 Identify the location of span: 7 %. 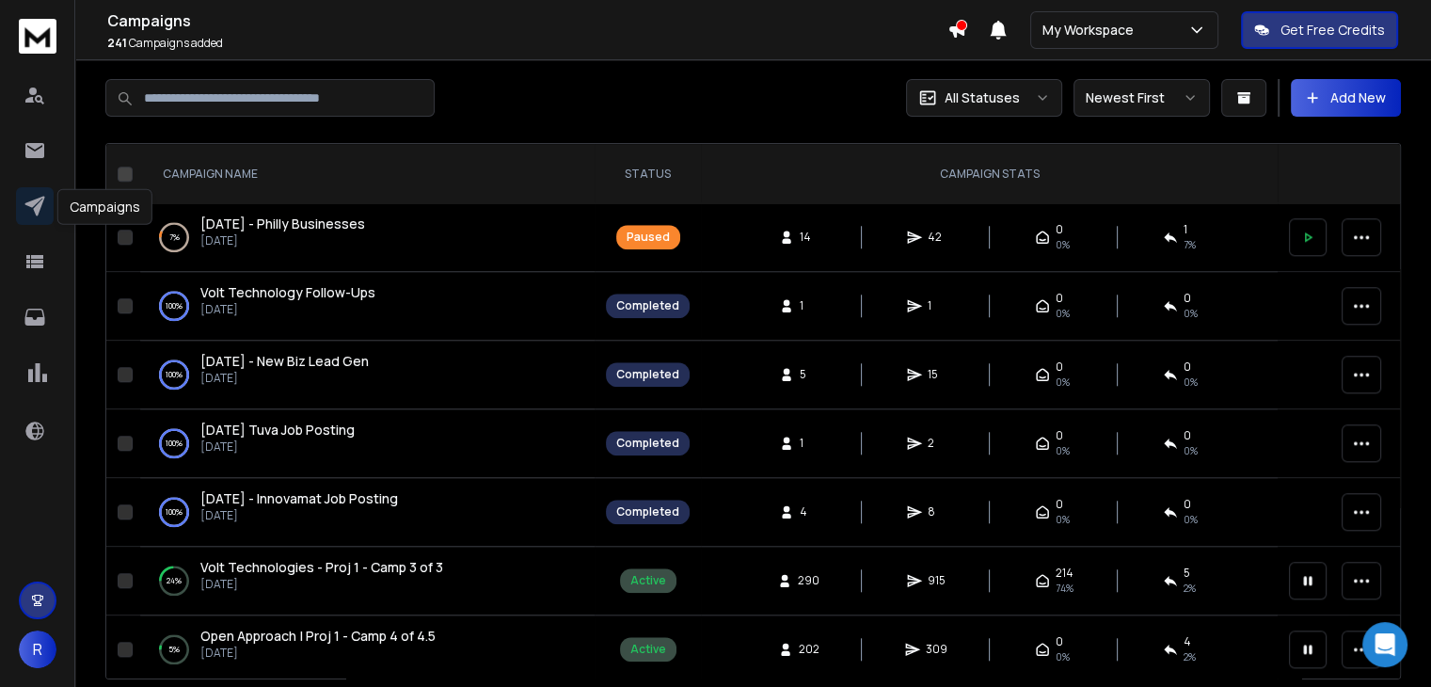
(1189, 245).